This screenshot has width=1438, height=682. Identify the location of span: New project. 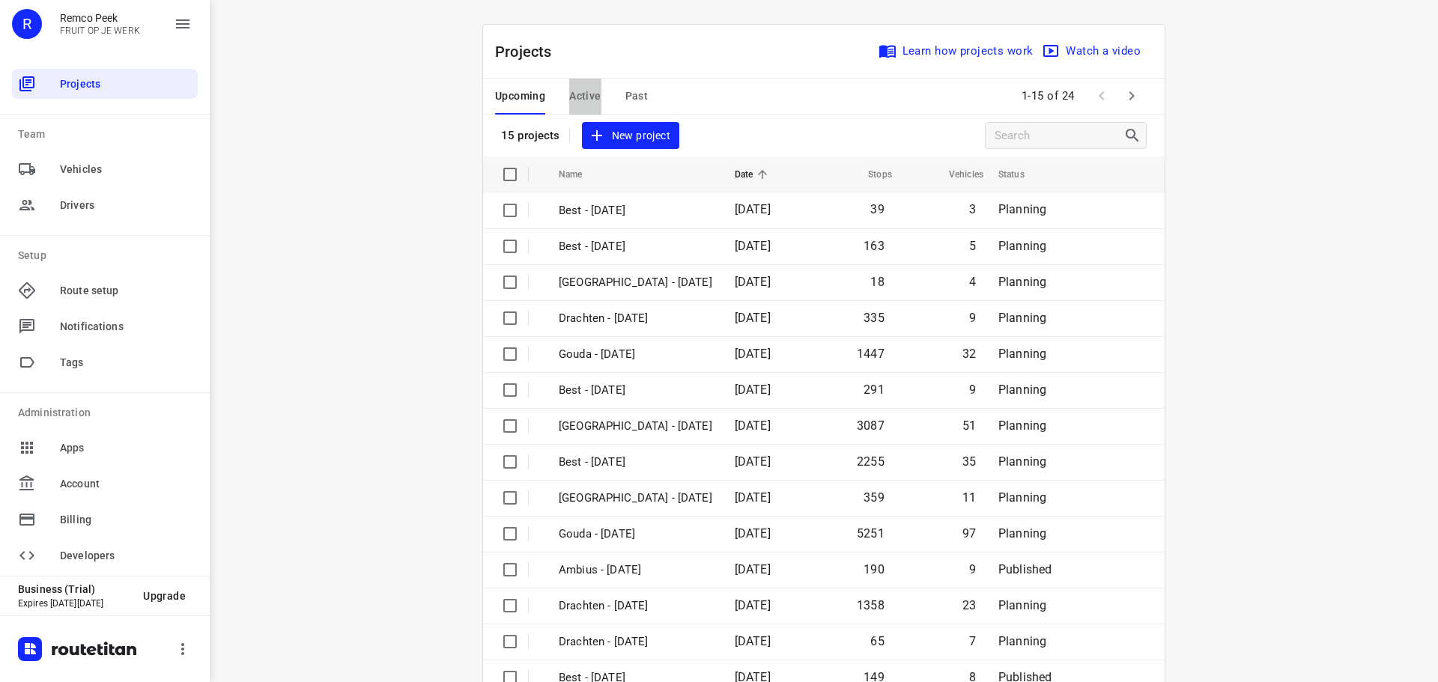
(631, 136).